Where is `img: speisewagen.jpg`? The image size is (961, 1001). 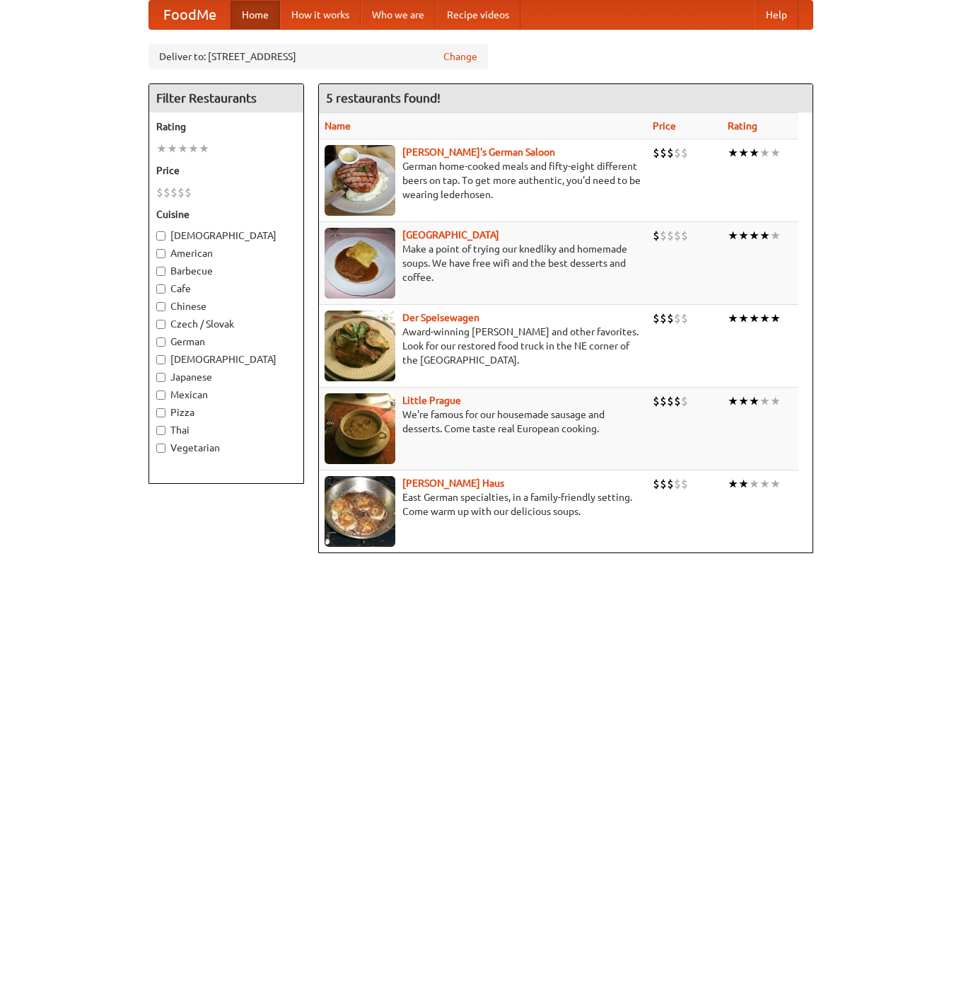 img: speisewagen.jpg is located at coordinates (360, 346).